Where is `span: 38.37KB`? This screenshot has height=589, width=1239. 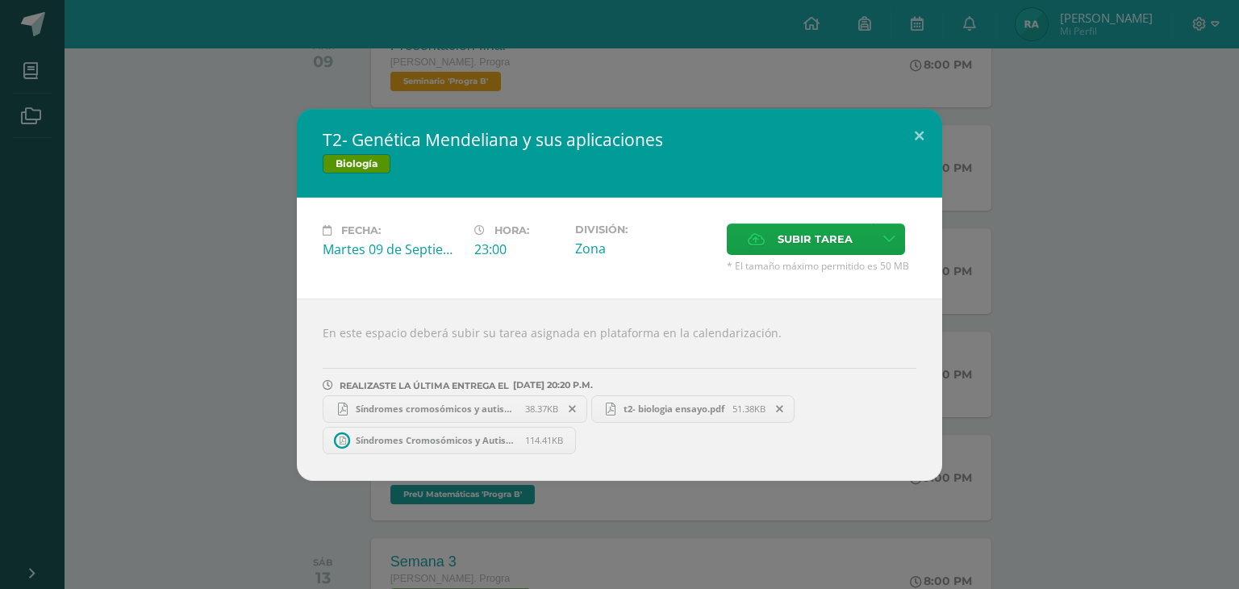
span: 38.37KB is located at coordinates (541, 408).